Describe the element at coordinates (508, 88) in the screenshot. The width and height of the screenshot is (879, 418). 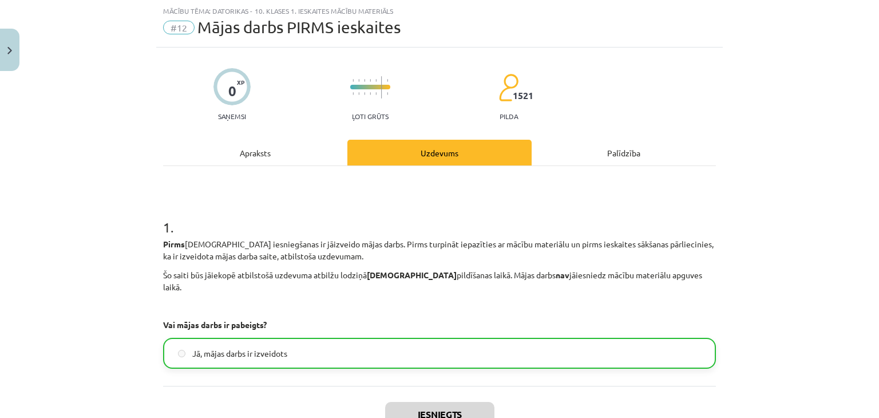
I see `img: students-c634bb4e5e11cddfef0936a35e636f08e4e9abd3cc4e673bd6f9a4125e45ecb1.svg` at that location.